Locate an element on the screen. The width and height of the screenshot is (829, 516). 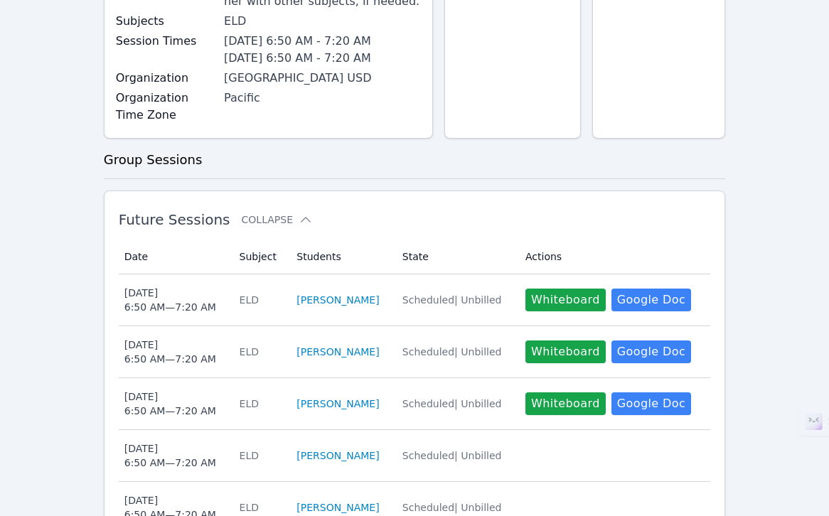
label: Organization Time Zone is located at coordinates (166, 107).